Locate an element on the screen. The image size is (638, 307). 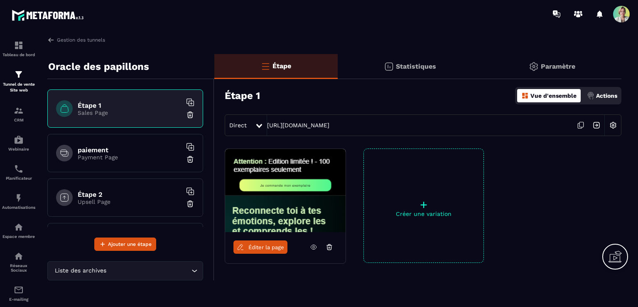
span: Ajouter une étape is located at coordinates (130, 244).